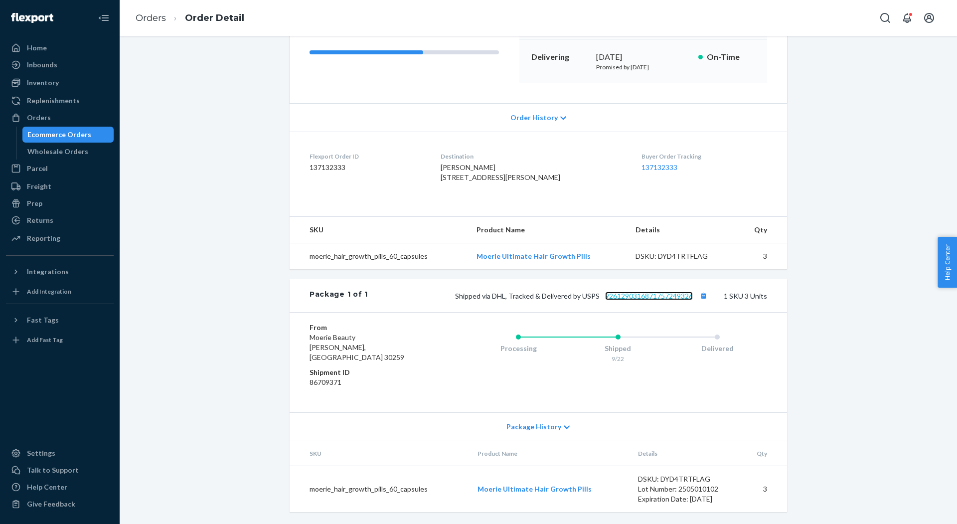  Describe the element at coordinates (582, 295) in the screenshot. I see `span: Shipped via DHL, Tracked & Delivered by USPS` at that location.